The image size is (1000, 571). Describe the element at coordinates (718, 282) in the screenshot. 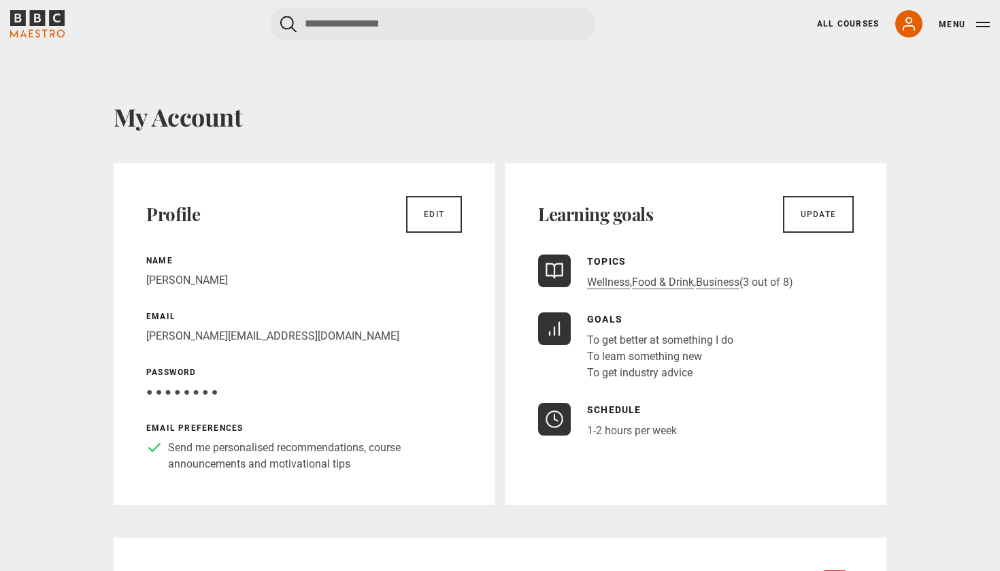

I see `a: Business` at that location.